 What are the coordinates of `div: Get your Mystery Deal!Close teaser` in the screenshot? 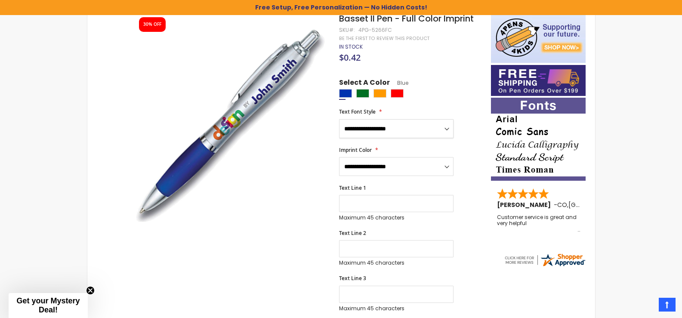 It's located at (48, 306).